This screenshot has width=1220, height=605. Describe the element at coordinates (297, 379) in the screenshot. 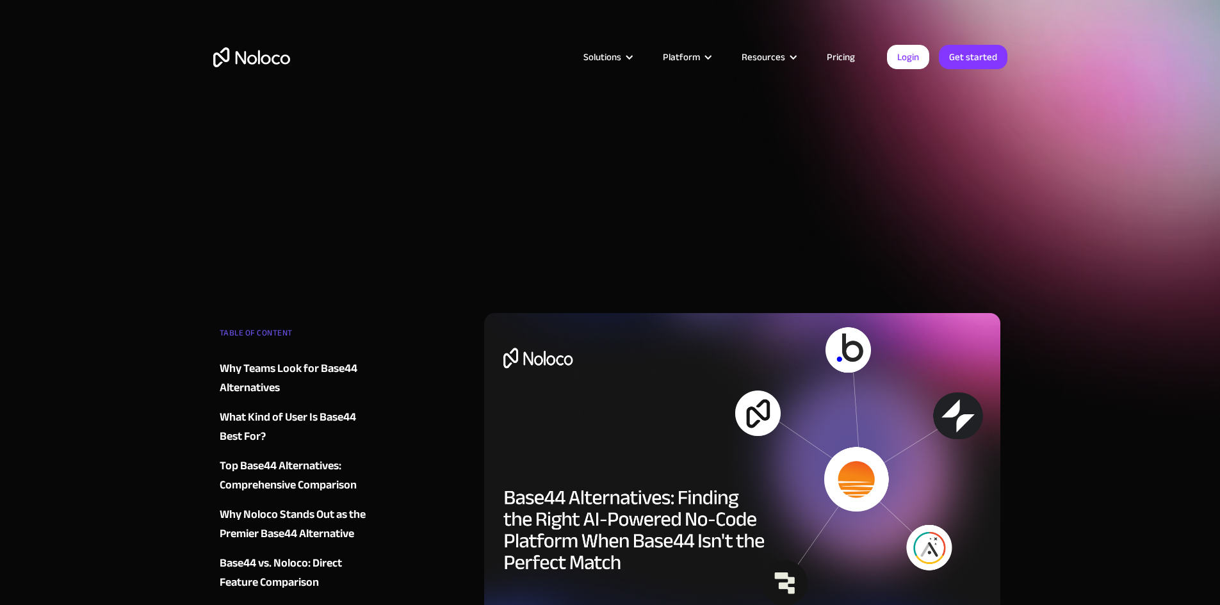

I see `div: Why Teams Look for Base44 Alternatives` at that location.